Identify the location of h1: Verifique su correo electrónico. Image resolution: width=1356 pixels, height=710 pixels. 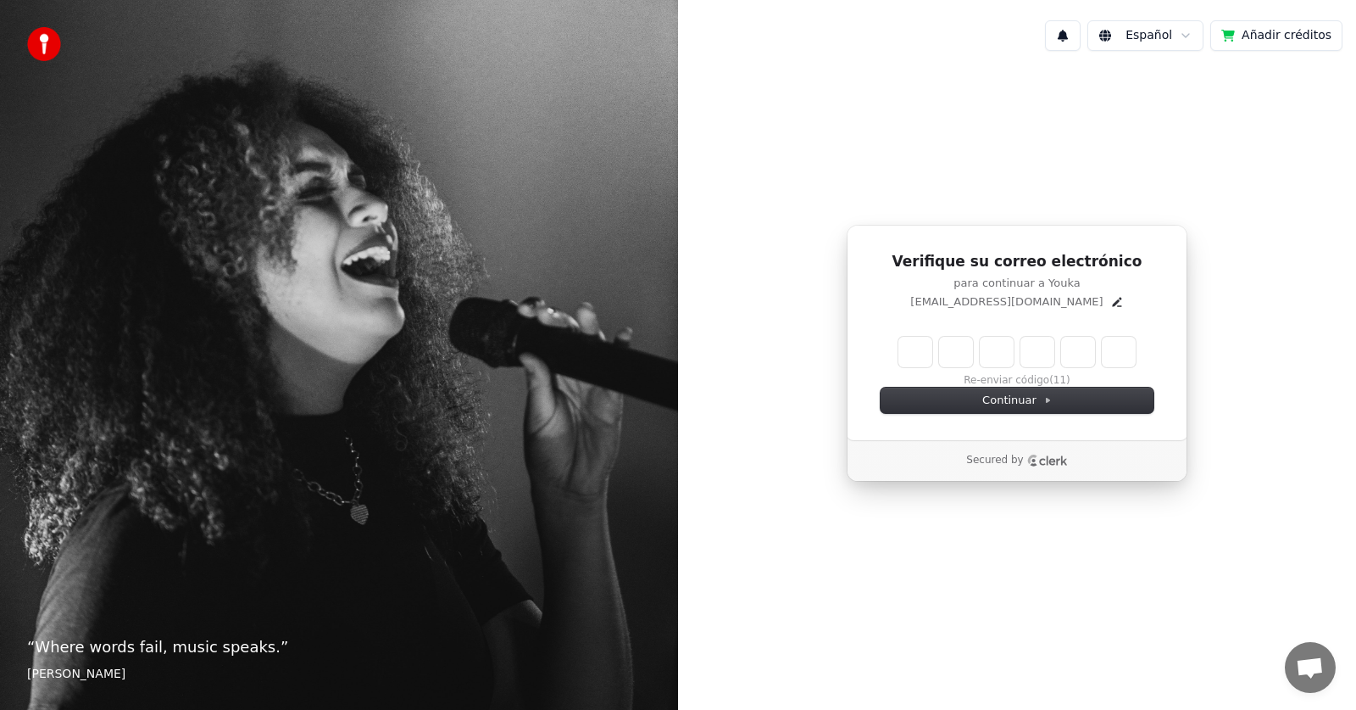
(1017, 262).